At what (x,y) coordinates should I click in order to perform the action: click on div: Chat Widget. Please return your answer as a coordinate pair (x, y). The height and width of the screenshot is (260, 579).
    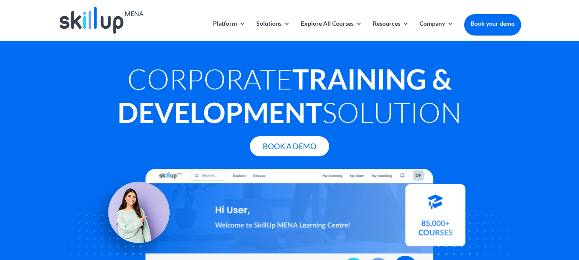
    Looking at the image, I should click on (558, 240).